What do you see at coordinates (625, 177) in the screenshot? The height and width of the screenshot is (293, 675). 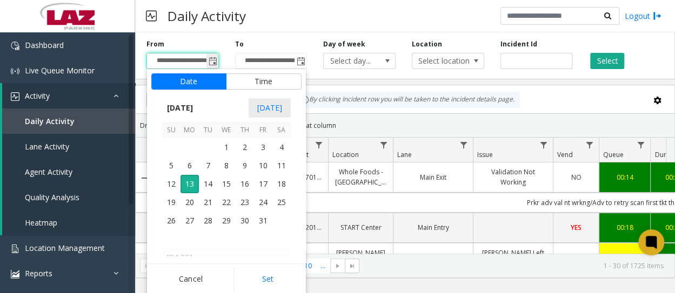 I see `a: 00:14` at bounding box center [625, 177].